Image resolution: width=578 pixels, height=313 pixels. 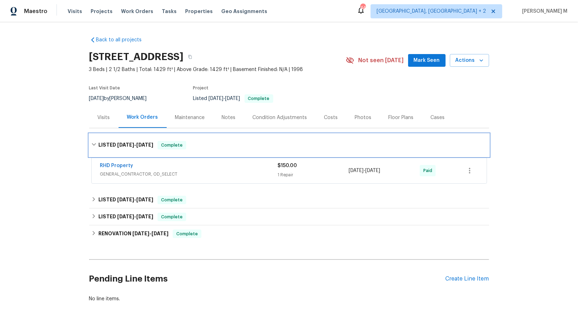 What do you see at coordinates (313, 175) in the screenshot?
I see `div: 1 Repair` at bounding box center [313, 175].